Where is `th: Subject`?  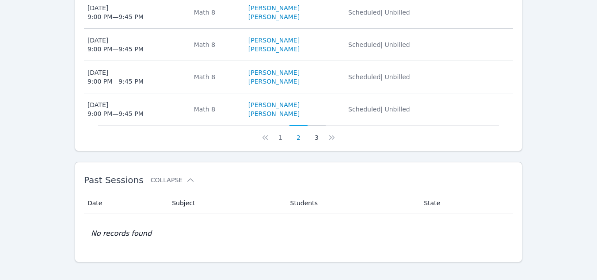
th: Subject is located at coordinates (225, 203).